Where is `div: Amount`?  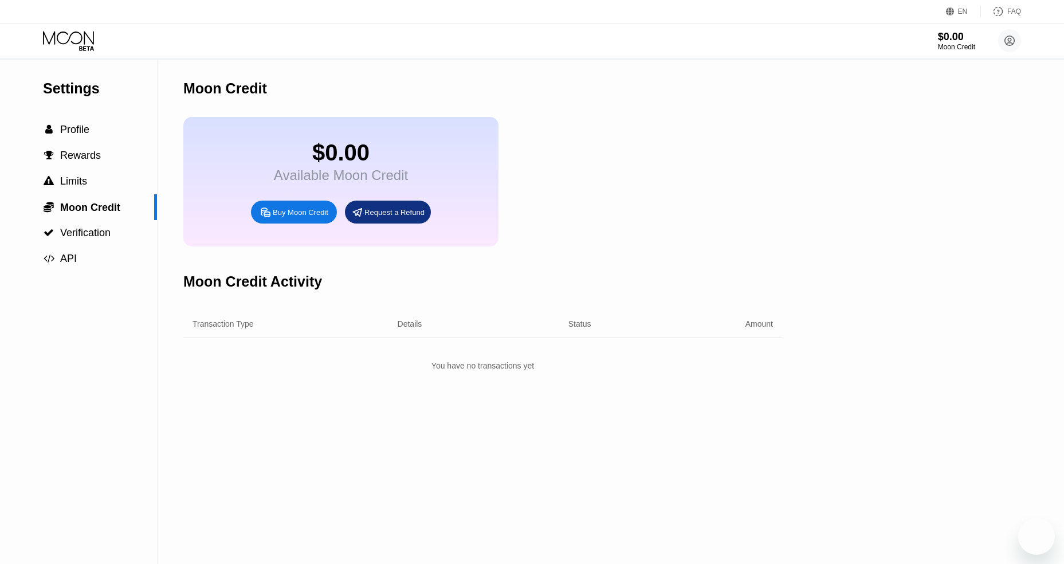 div: Amount is located at coordinates (759, 324).